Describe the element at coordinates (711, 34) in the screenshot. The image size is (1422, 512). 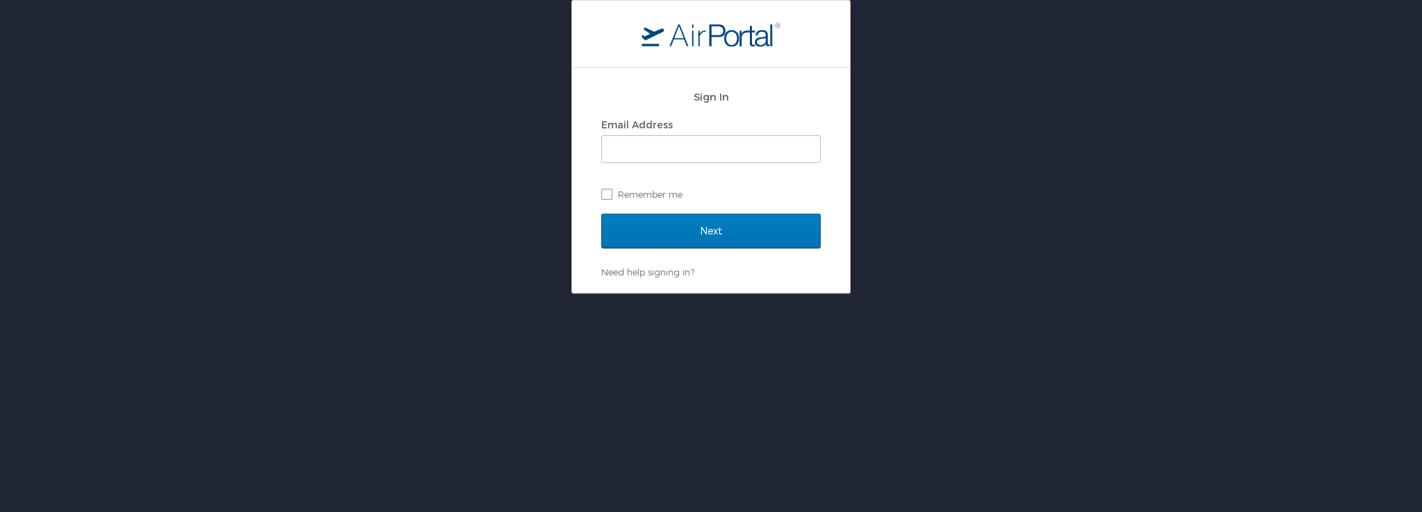
I see `img: logo` at that location.